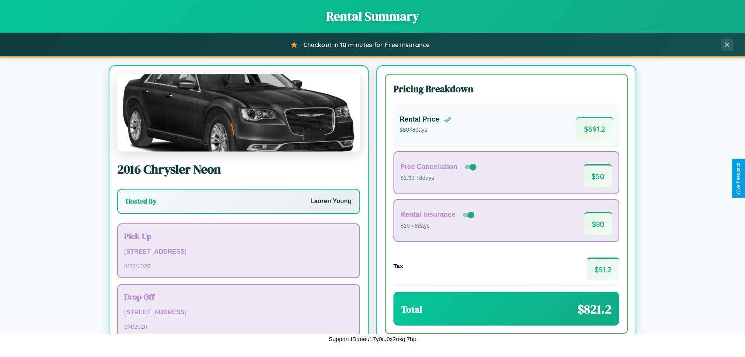 This screenshot has height=357, width=745. Describe the element at coordinates (594, 128) in the screenshot. I see `span: $ 691.2` at that location.